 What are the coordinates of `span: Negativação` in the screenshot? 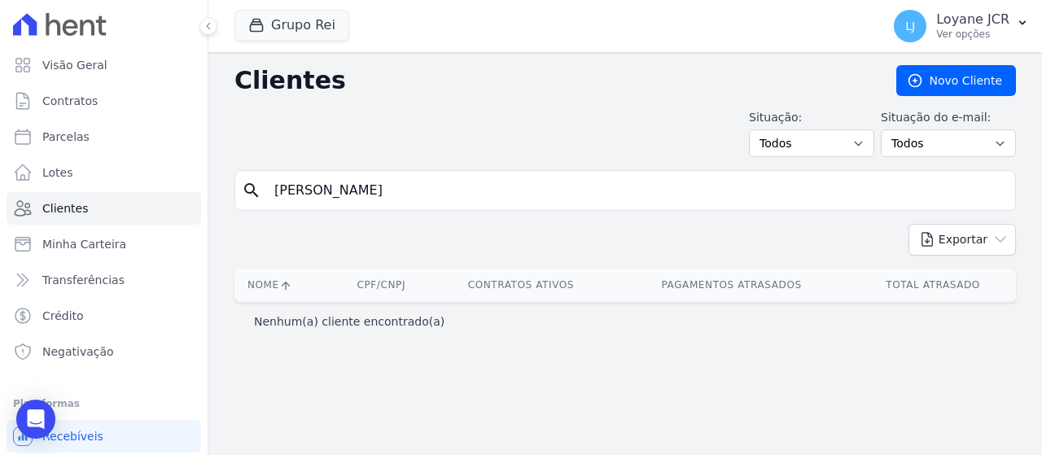 It's located at (78, 352).